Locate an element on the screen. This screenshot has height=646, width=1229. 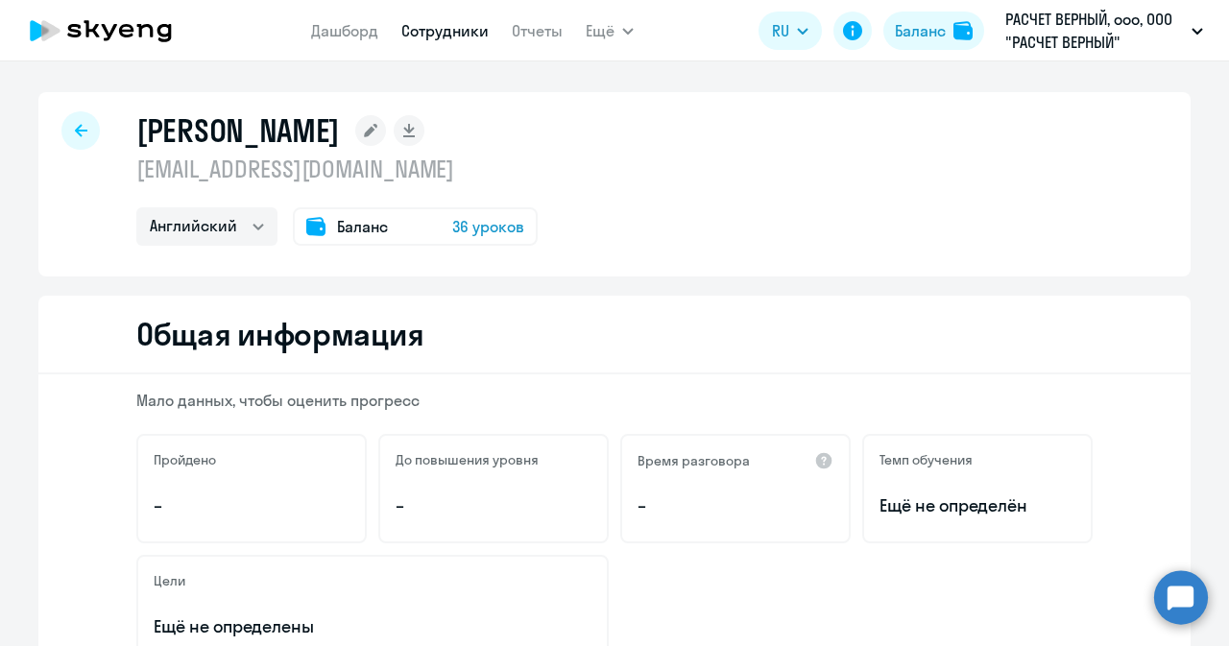
p: Мало данных, чтобы оценить прогресс is located at coordinates (614, 400).